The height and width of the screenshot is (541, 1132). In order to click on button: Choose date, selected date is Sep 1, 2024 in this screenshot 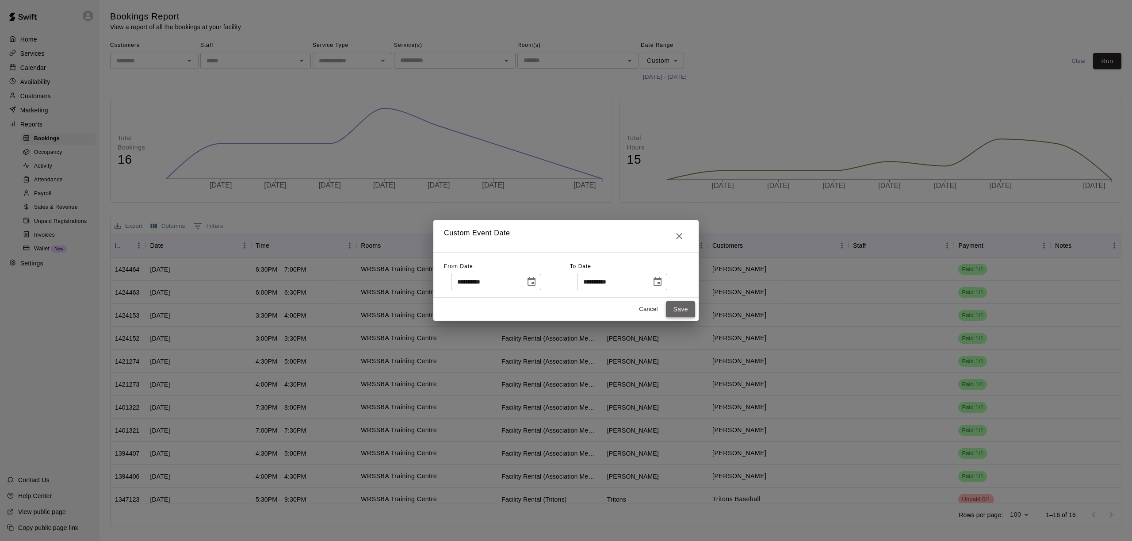, I will do `click(532, 282)`.